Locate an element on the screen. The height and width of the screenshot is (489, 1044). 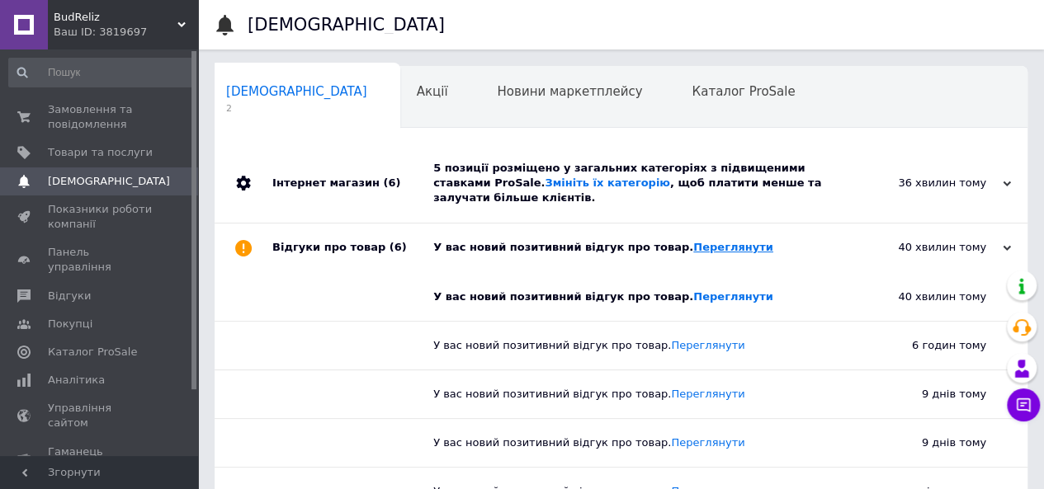
div: Відгуки про товар is located at coordinates (352, 248).